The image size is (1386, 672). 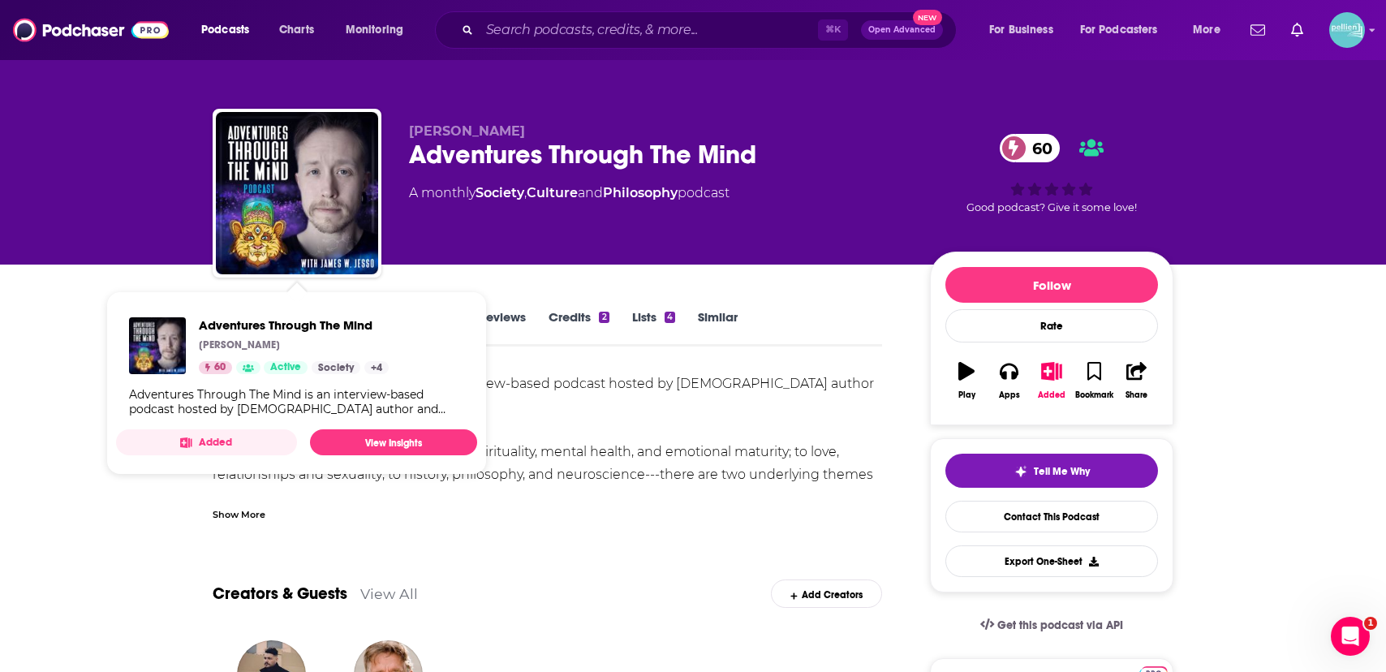 What do you see at coordinates (670, 317) in the screenshot?
I see `div: 4` at bounding box center [670, 317].